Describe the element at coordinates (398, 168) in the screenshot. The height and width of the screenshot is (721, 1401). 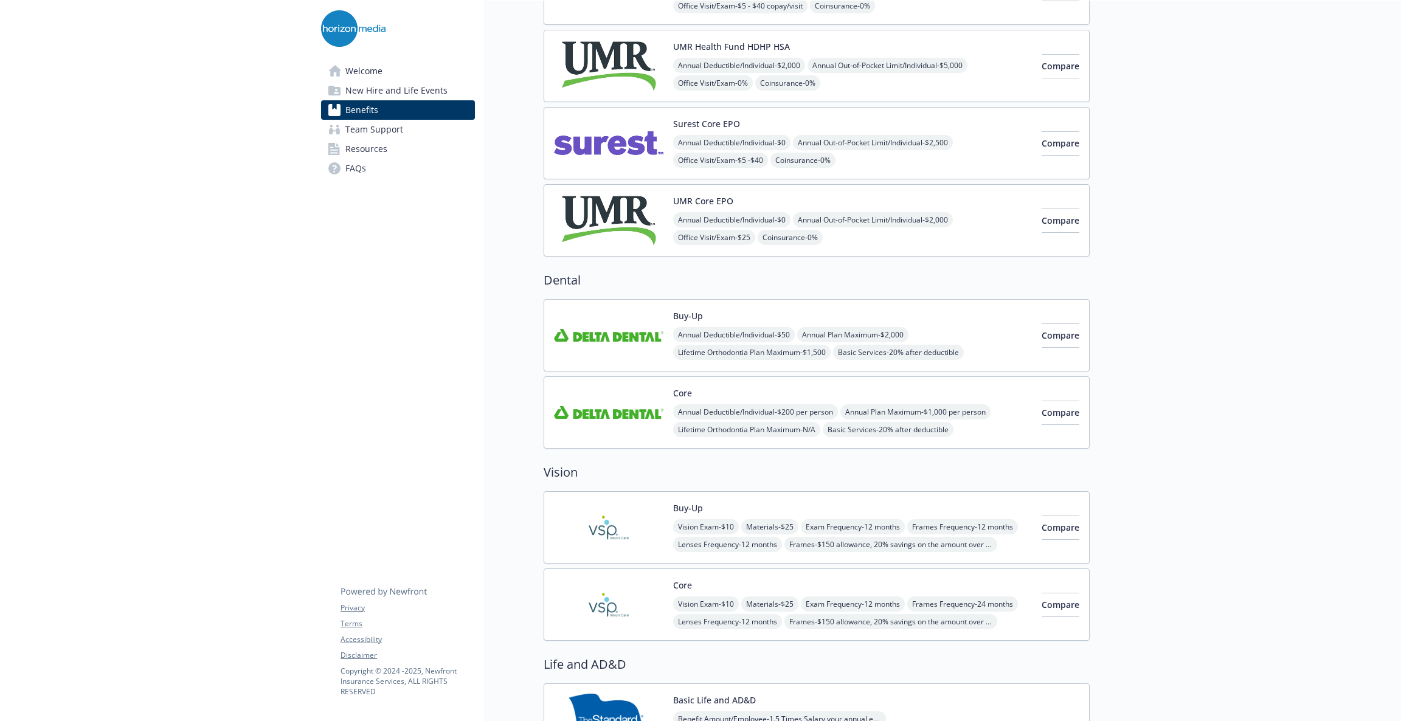
I see `a: FAQs` at that location.